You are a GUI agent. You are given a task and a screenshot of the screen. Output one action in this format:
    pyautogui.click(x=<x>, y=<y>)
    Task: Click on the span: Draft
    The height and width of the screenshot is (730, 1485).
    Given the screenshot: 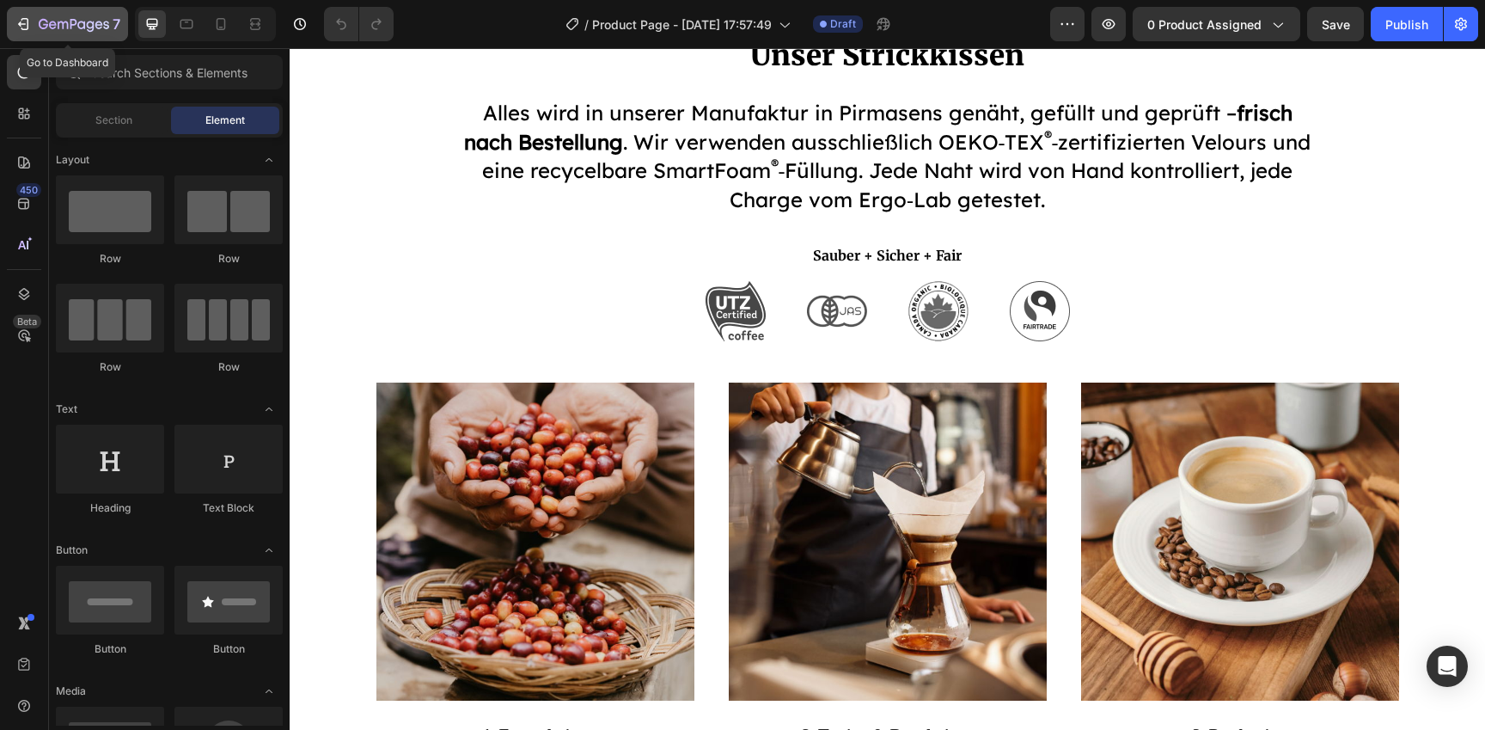 What is the action you would take?
    pyautogui.click(x=843, y=24)
    